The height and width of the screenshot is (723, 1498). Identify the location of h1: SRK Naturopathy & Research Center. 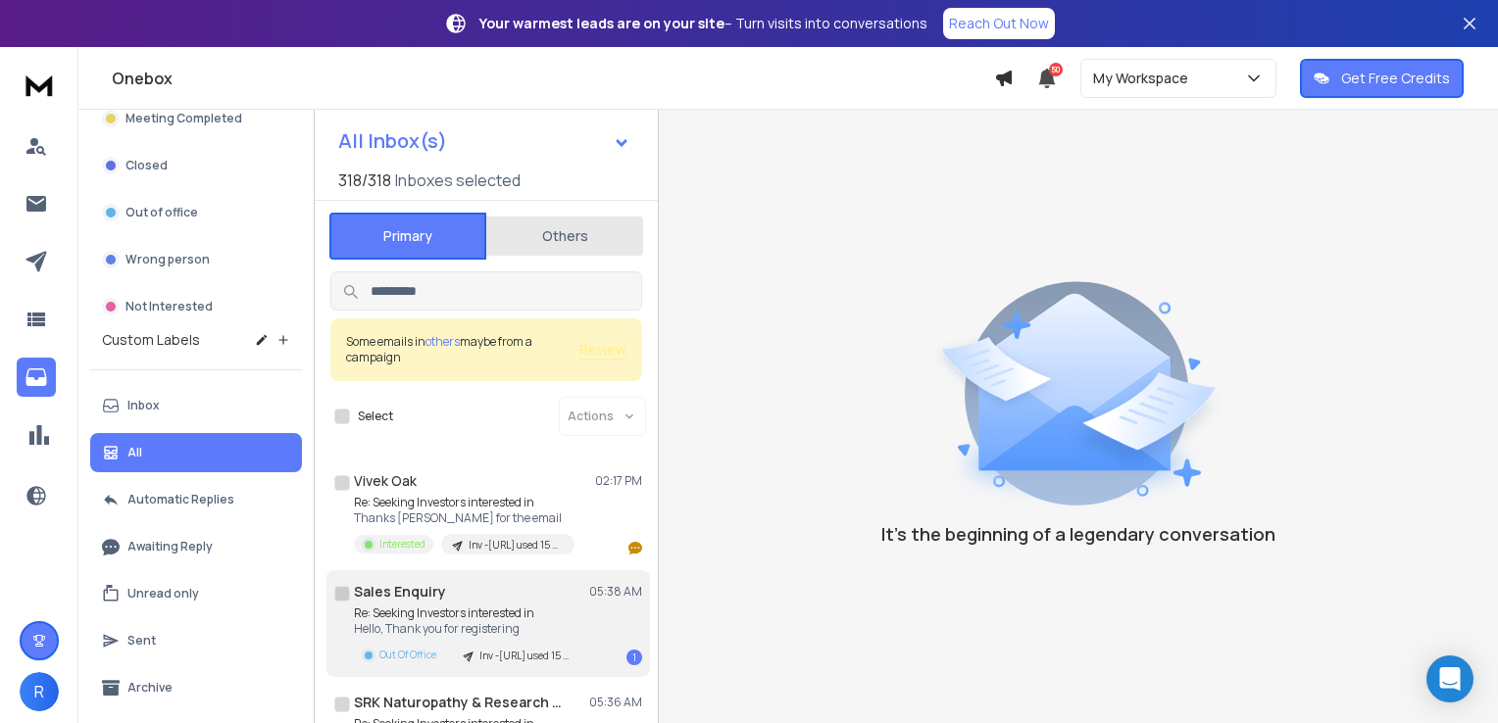
(462, 703).